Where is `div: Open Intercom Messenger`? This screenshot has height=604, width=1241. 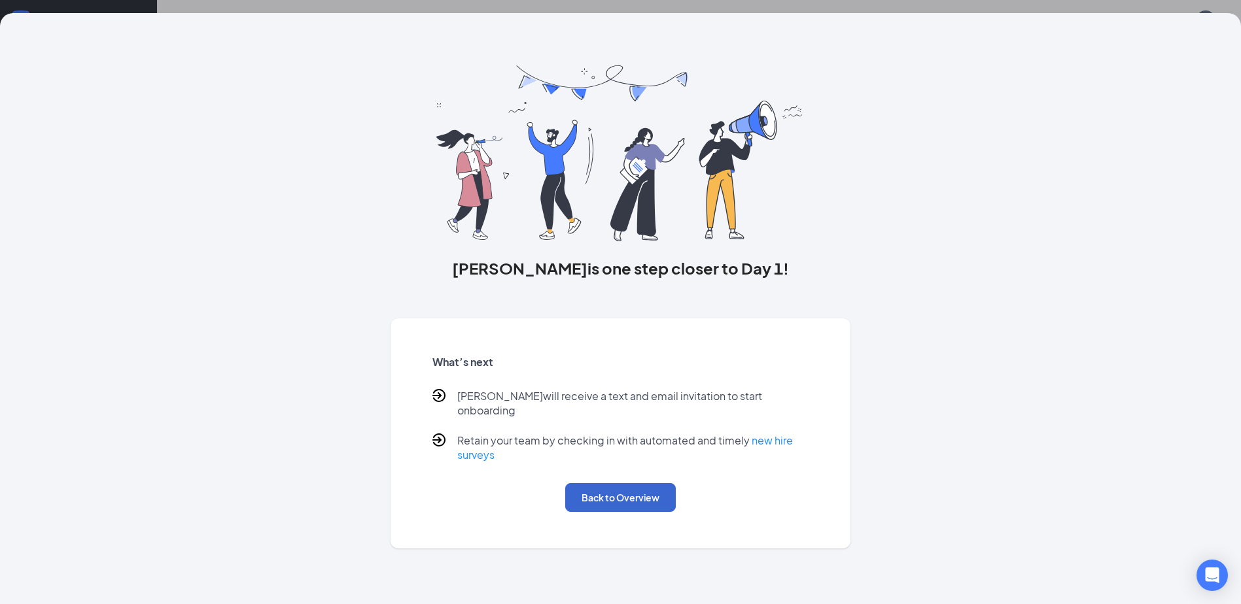
div: Open Intercom Messenger is located at coordinates (1212, 576).